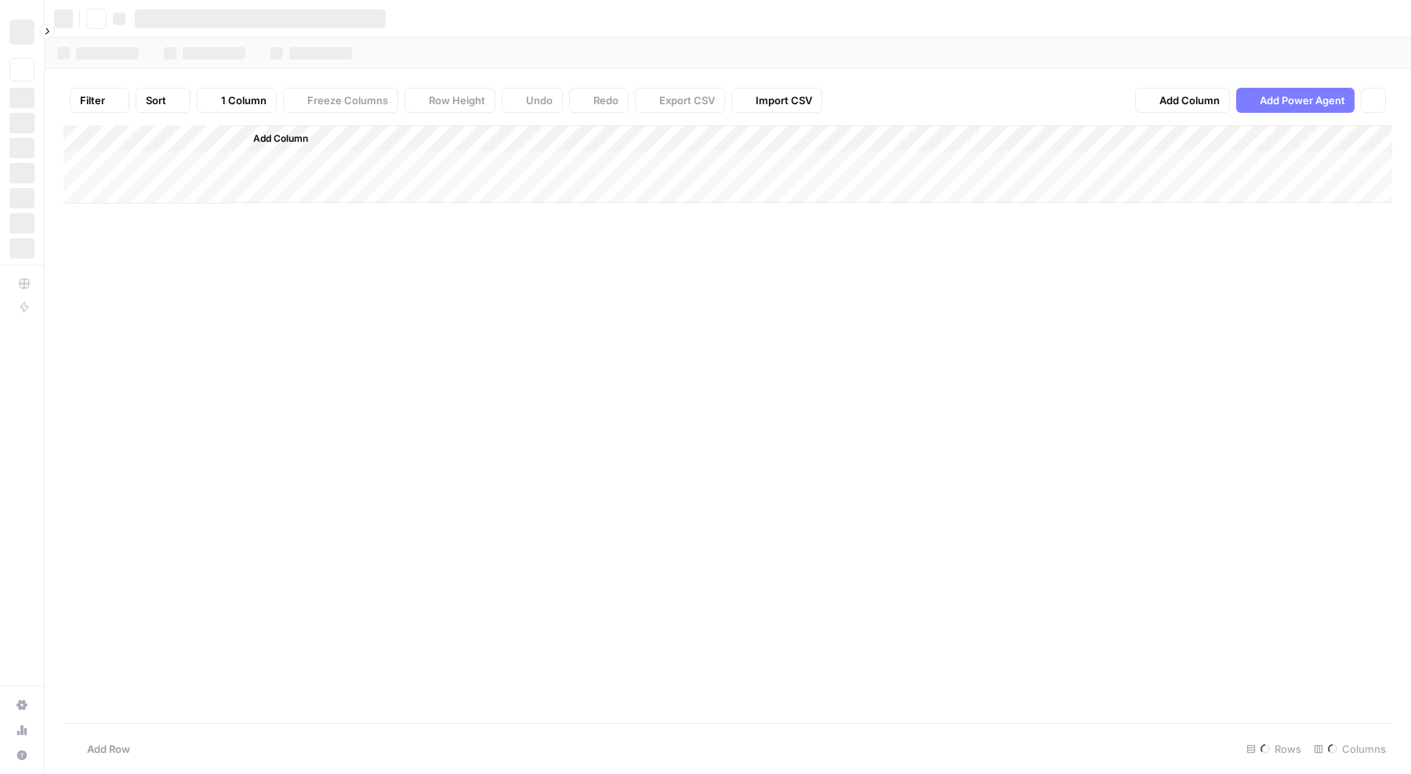 The height and width of the screenshot is (774, 1411). What do you see at coordinates (539, 100) in the screenshot?
I see `span: Undo` at bounding box center [539, 100].